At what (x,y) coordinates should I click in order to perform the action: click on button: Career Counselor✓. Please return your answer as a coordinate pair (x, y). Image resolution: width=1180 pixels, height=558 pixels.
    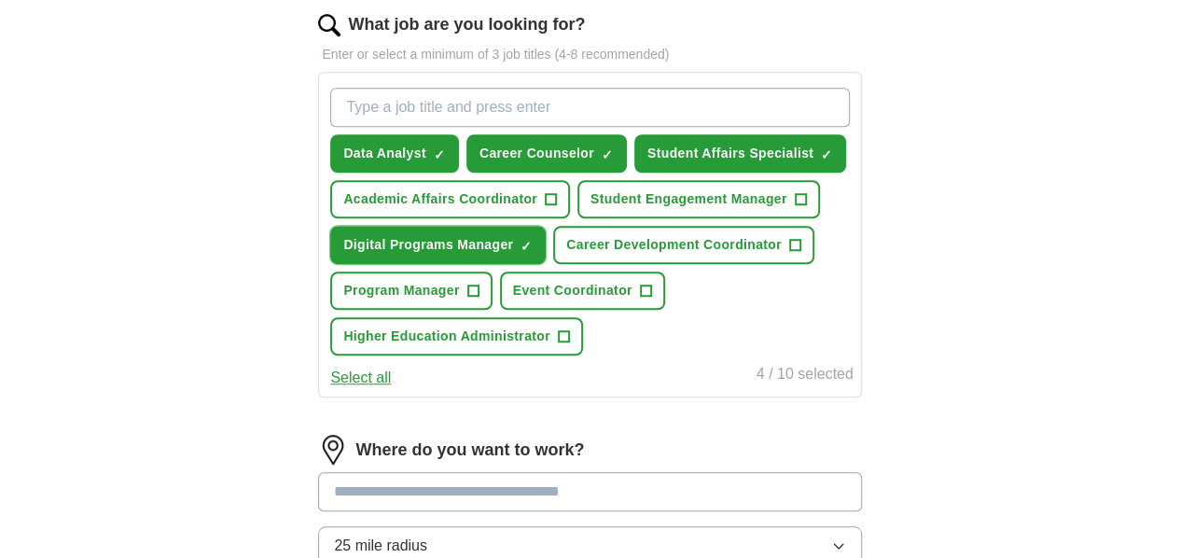
    Looking at the image, I should click on (547, 153).